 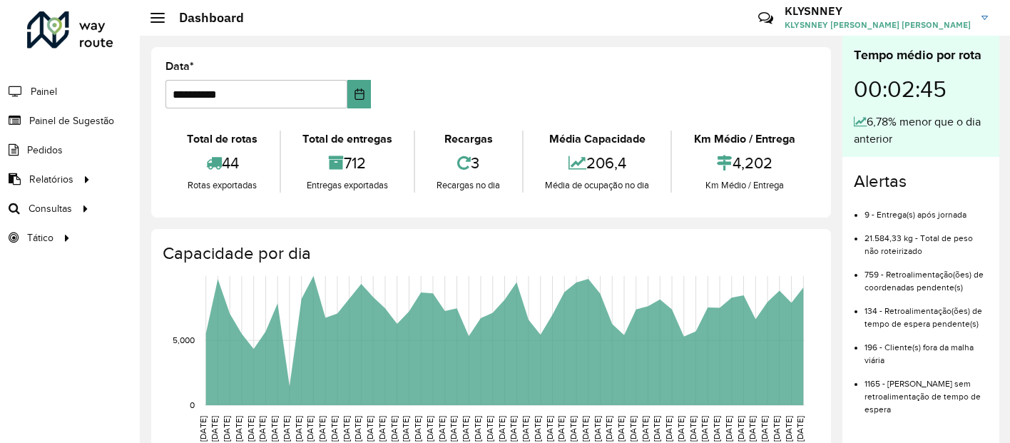 What do you see at coordinates (347, 139) in the screenshot?
I see `div: Total de entregas` at bounding box center [347, 139].